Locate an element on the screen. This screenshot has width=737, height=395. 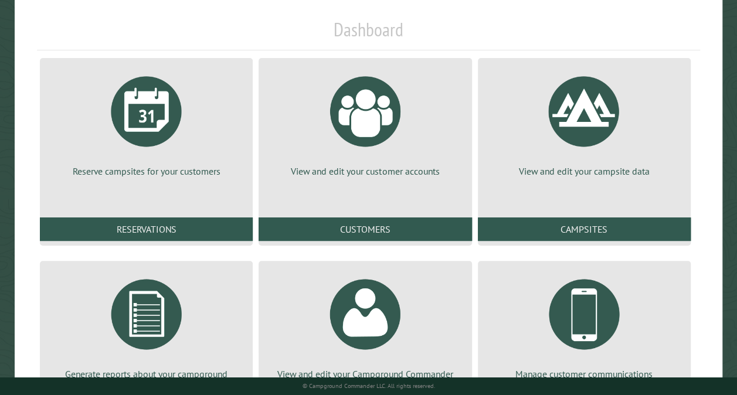
small: © Campground Commander LLC. All rights reserved. is located at coordinates (369, 386).